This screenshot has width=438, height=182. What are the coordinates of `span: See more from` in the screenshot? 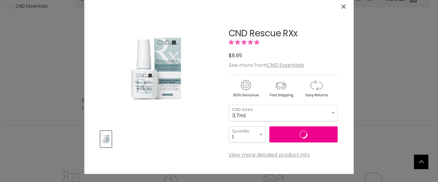 It's located at (266, 65).